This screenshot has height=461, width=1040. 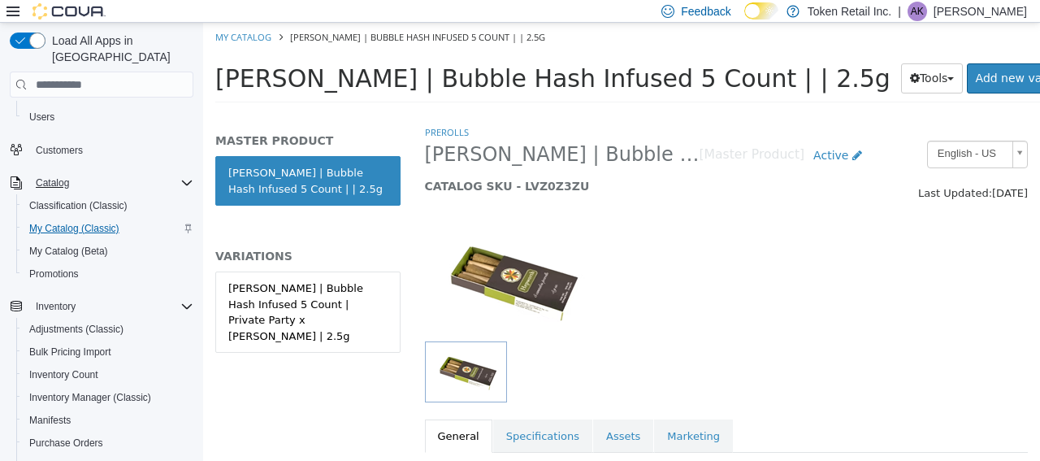 What do you see at coordinates (108, 352) in the screenshot?
I see `button: Bulk Pricing Import` at bounding box center [108, 352].